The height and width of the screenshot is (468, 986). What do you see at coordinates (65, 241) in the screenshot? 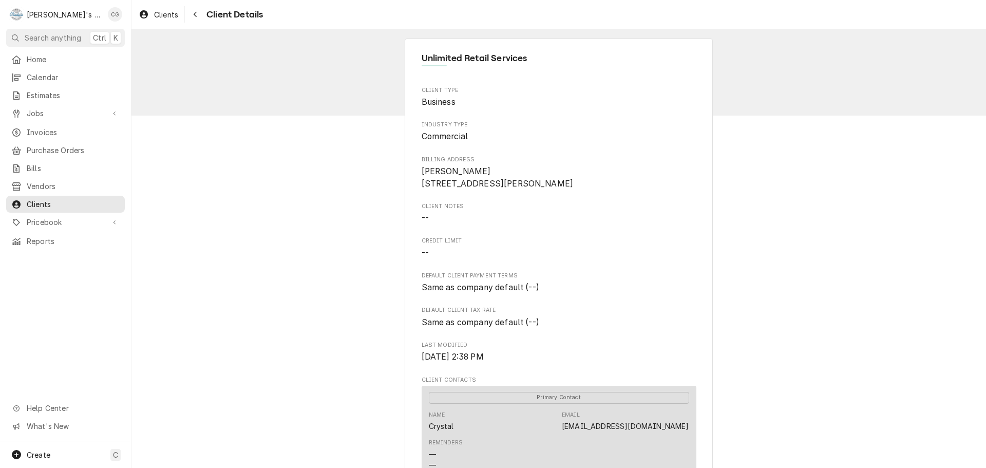
I see `a: Reports` at bounding box center [65, 241].